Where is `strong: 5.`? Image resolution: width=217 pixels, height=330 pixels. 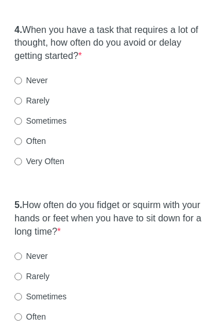
strong: 5. is located at coordinates (18, 205).